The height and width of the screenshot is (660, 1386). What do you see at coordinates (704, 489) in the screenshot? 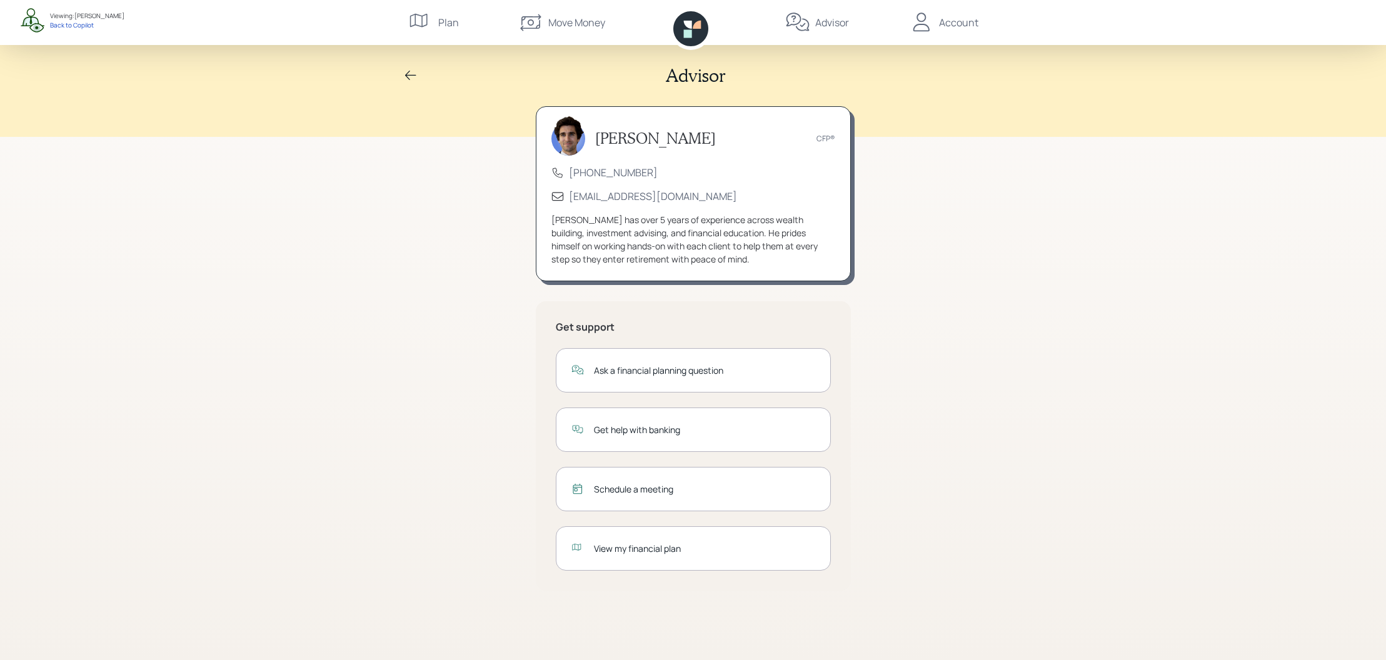
I see `div: Schedule a meeting` at bounding box center [704, 489].